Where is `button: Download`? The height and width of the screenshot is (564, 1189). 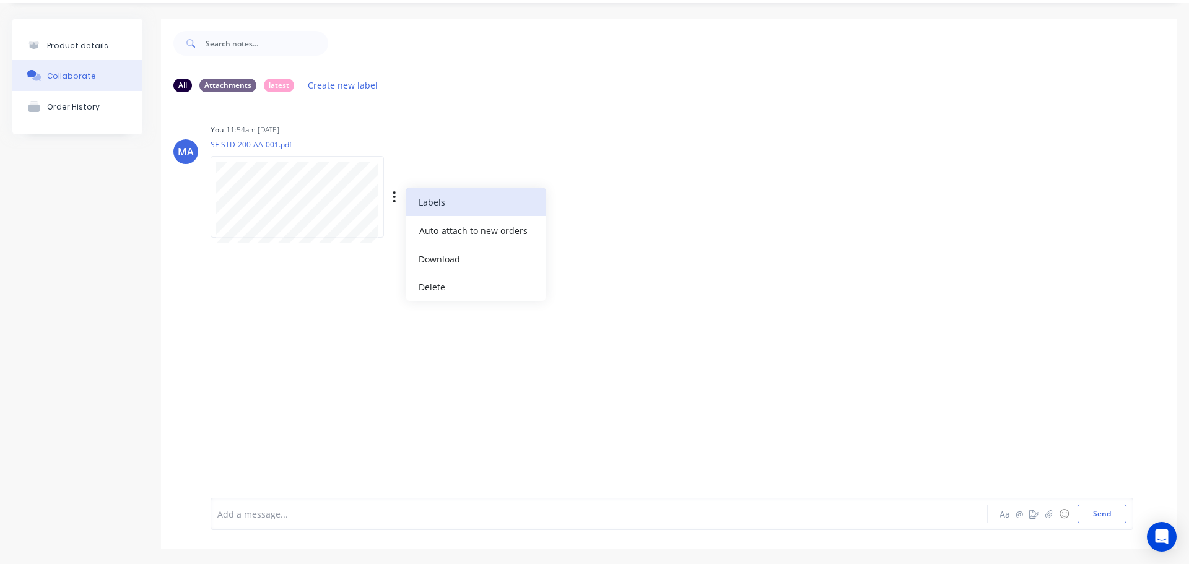
button: Download is located at coordinates (476, 259).